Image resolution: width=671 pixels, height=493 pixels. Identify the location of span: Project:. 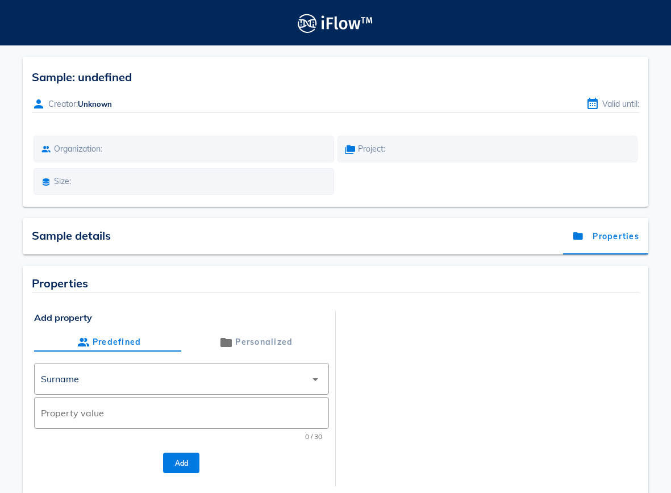
(371, 149).